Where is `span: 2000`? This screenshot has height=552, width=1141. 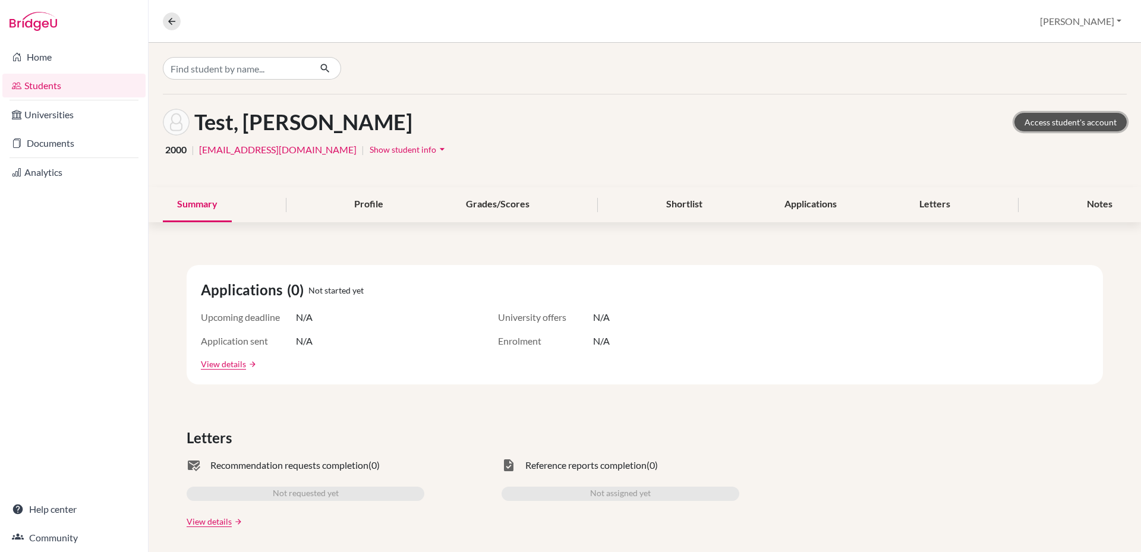
span: 2000 is located at coordinates (176, 150).